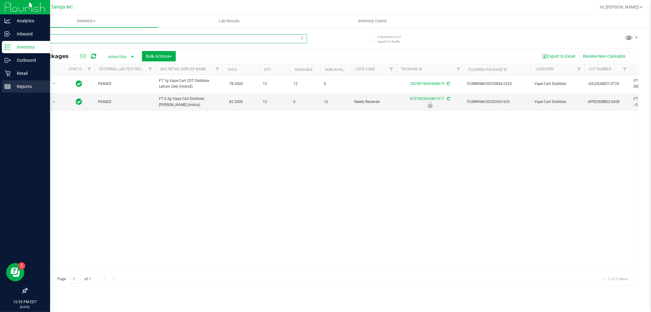 This screenshot has width=651, height=312. What do you see at coordinates (604, 56) in the screenshot?
I see `button: Receive Non-Cannabis` at bounding box center [604, 56].